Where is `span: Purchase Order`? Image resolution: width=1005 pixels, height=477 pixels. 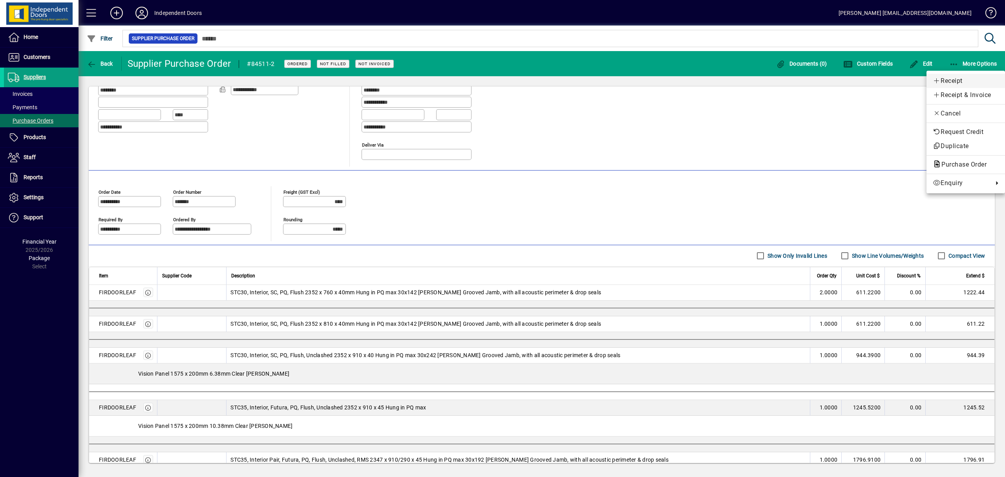
span: Purchase Order is located at coordinates (962, 164).